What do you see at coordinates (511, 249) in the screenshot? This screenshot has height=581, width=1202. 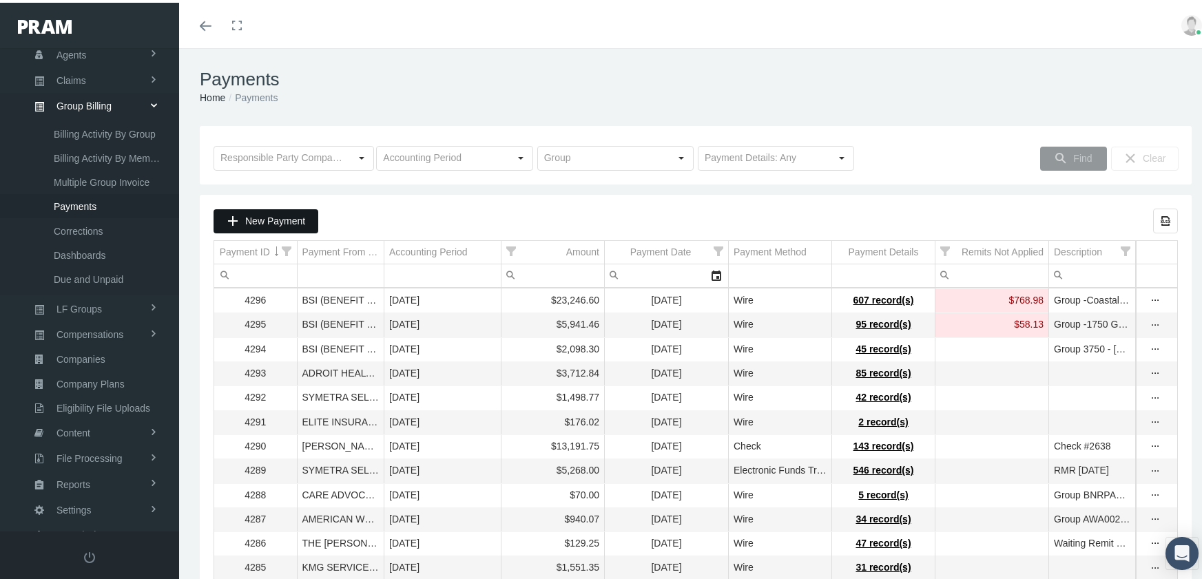 I see `span: Show filter options for column 'Amount'` at bounding box center [511, 249].